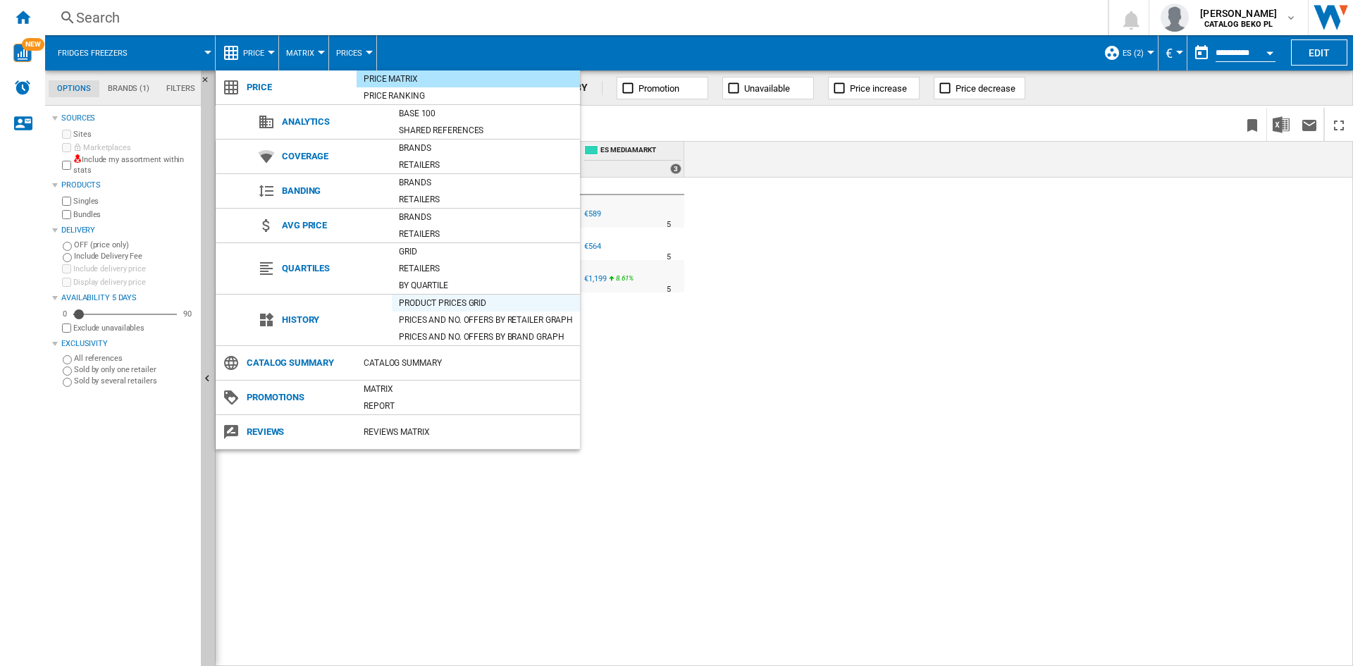 This screenshot has width=1353, height=666. What do you see at coordinates (485, 303) in the screenshot?
I see `div: Product prices grid` at bounding box center [485, 303].